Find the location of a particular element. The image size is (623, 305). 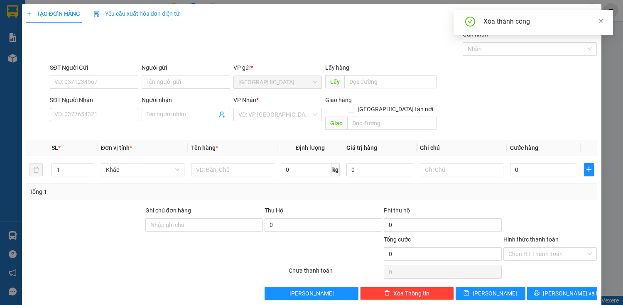

span: Tổng cước is located at coordinates (397, 240).